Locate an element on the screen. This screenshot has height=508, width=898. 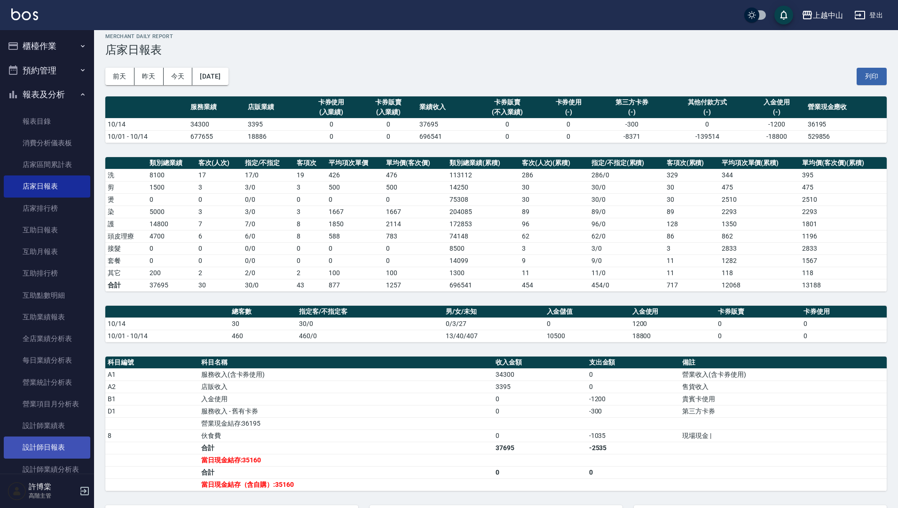
a: 消費分析儀表板 is located at coordinates (47, 143).